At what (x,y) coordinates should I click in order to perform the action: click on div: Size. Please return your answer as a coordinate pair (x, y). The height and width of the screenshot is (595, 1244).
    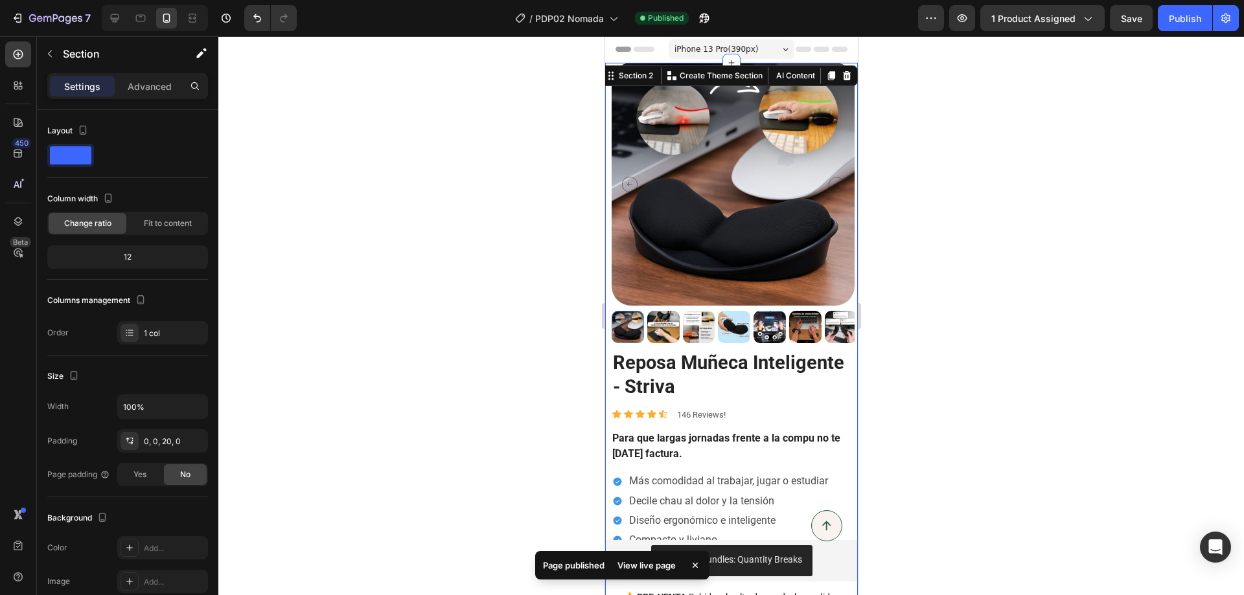
    Looking at the image, I should click on (64, 376).